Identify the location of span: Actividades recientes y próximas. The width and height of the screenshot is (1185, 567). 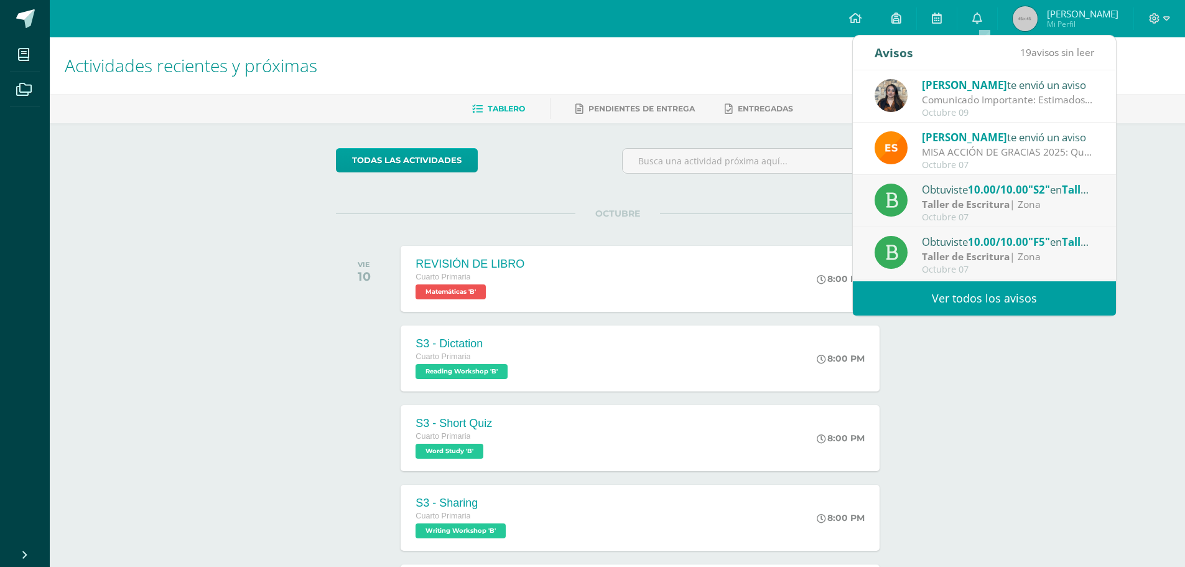
(191, 65).